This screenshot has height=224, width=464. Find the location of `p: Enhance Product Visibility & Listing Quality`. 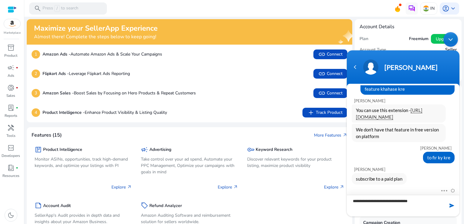

p: Enhance Product Visibility & Listing Quality is located at coordinates (105, 112).